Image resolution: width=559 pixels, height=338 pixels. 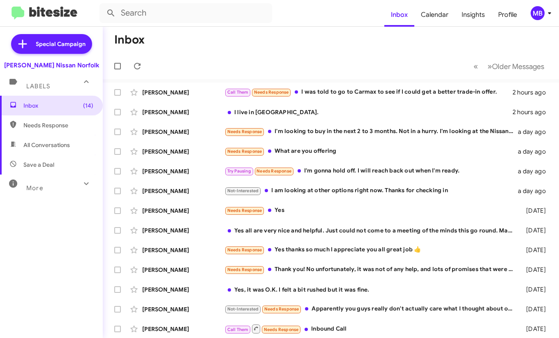 I want to click on div: I'm gonna hold off. I will reach back out when I'm ready., so click(x=371, y=171).